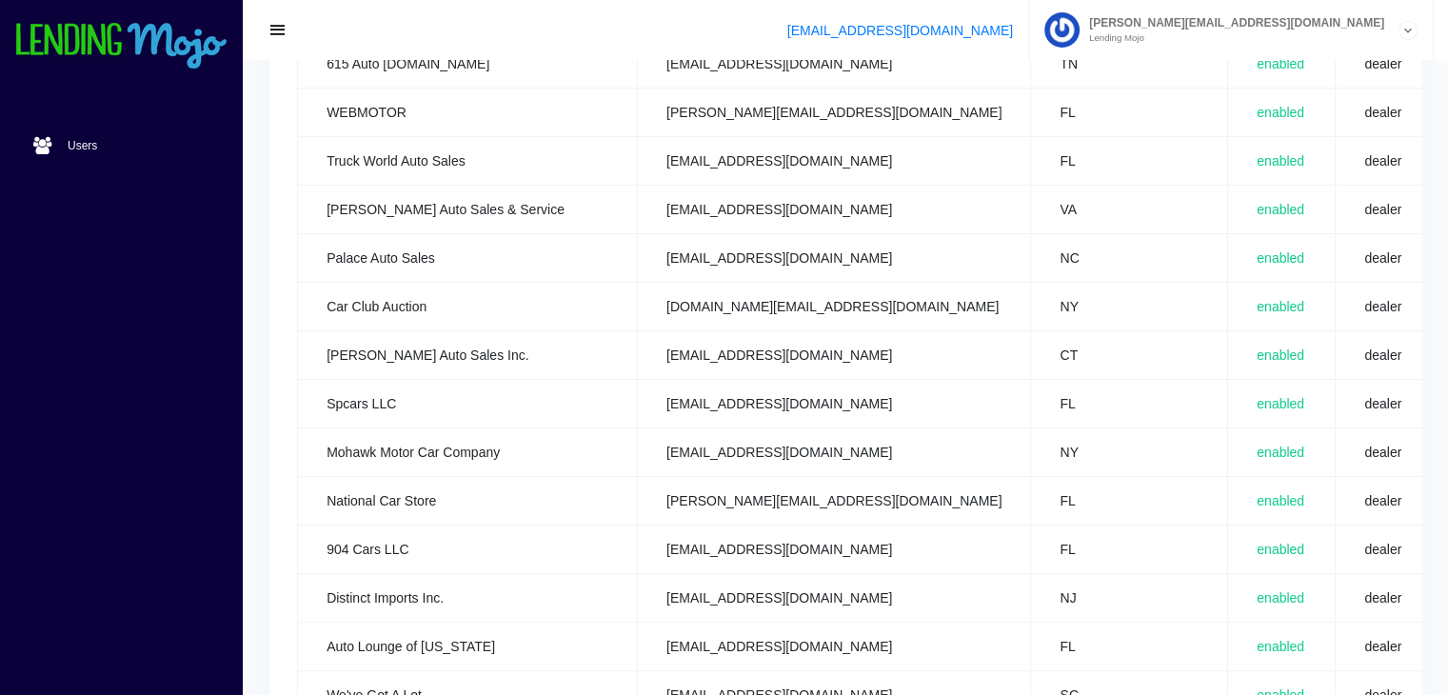  Describe the element at coordinates (467, 160) in the screenshot. I see `td: Truck World Auto Sales` at that location.